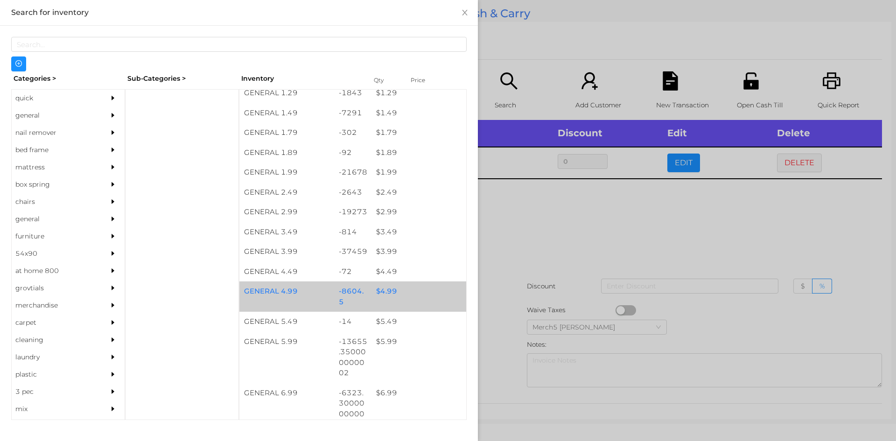 The width and height of the screenshot is (896, 441). Describe the element at coordinates (353, 153) in the screenshot. I see `div: -92` at that location.